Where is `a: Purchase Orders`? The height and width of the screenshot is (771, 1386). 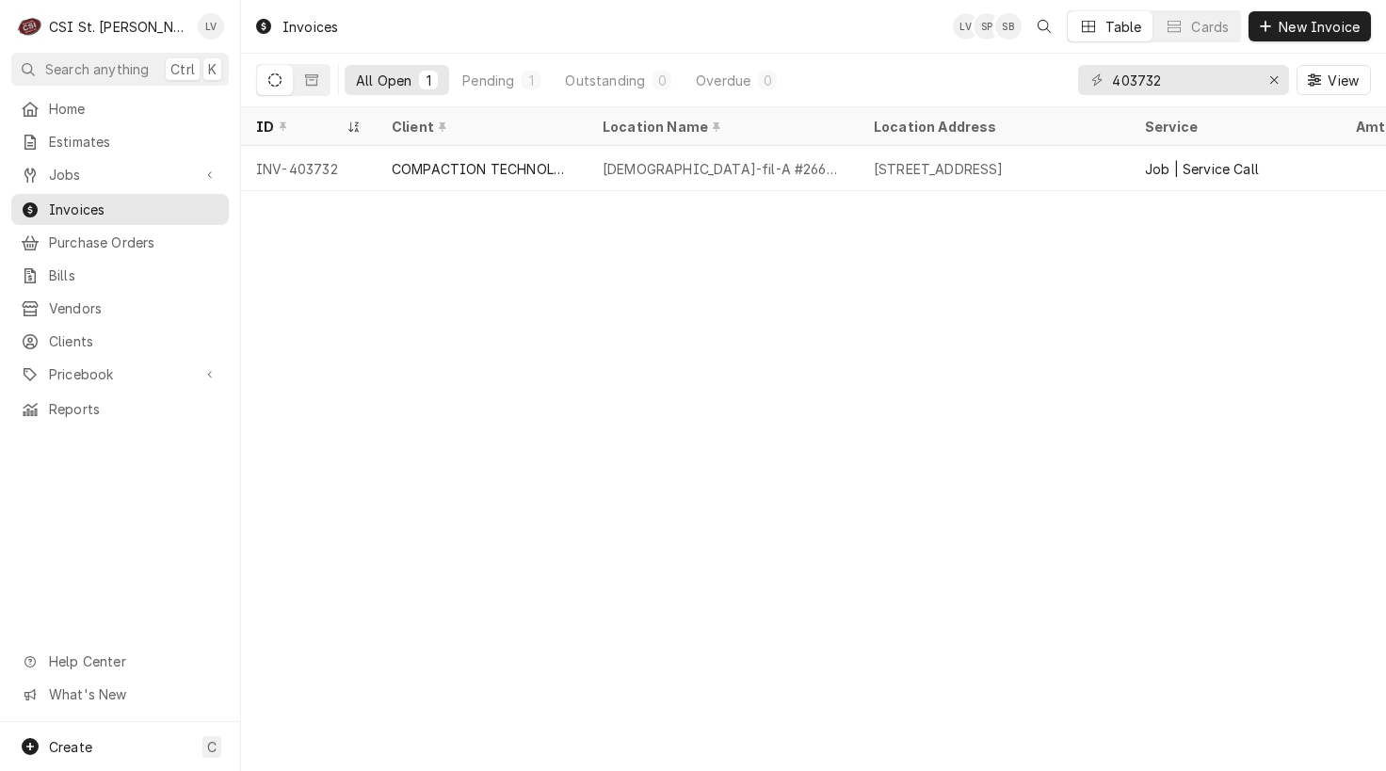
a: Purchase Orders is located at coordinates (120, 242).